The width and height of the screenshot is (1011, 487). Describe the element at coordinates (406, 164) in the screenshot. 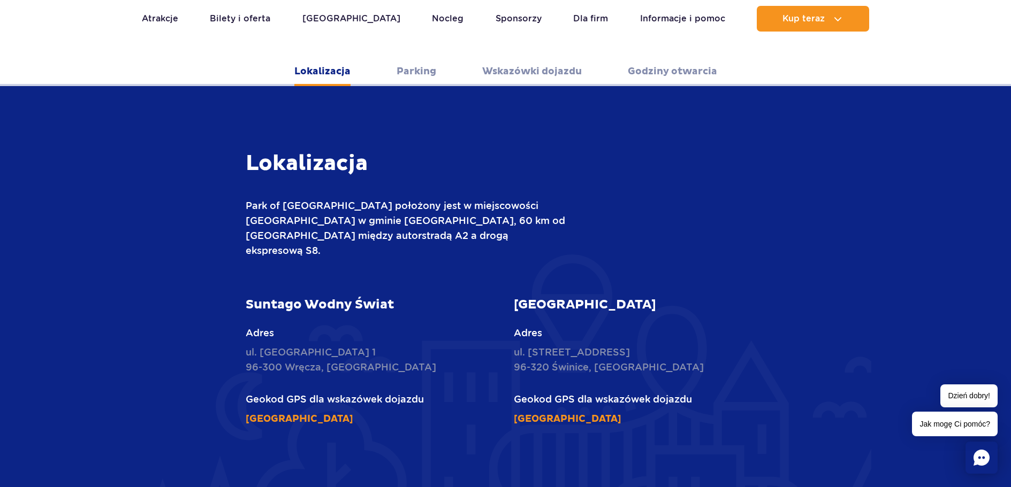

I see `h3: Lokalizacja` at that location.